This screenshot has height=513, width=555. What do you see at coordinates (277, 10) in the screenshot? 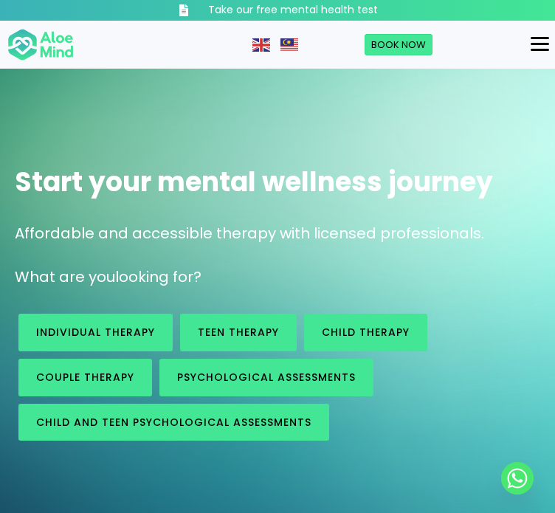
I see `a: Take our free mental health test` at bounding box center [277, 10].